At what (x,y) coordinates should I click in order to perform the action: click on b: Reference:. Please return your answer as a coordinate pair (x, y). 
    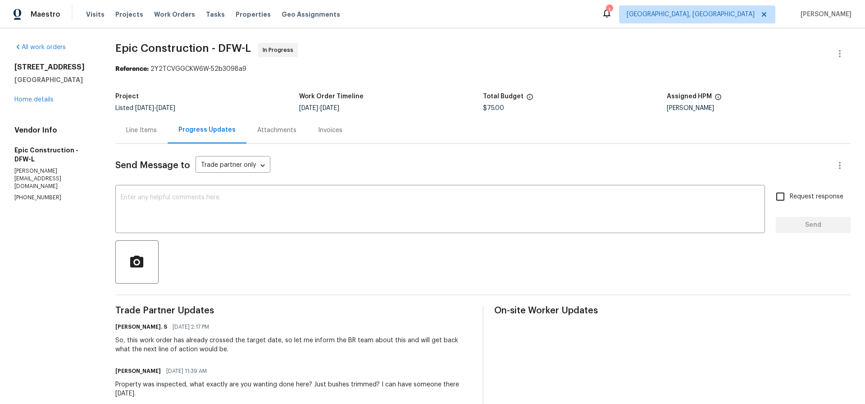
    Looking at the image, I should click on (132, 69).